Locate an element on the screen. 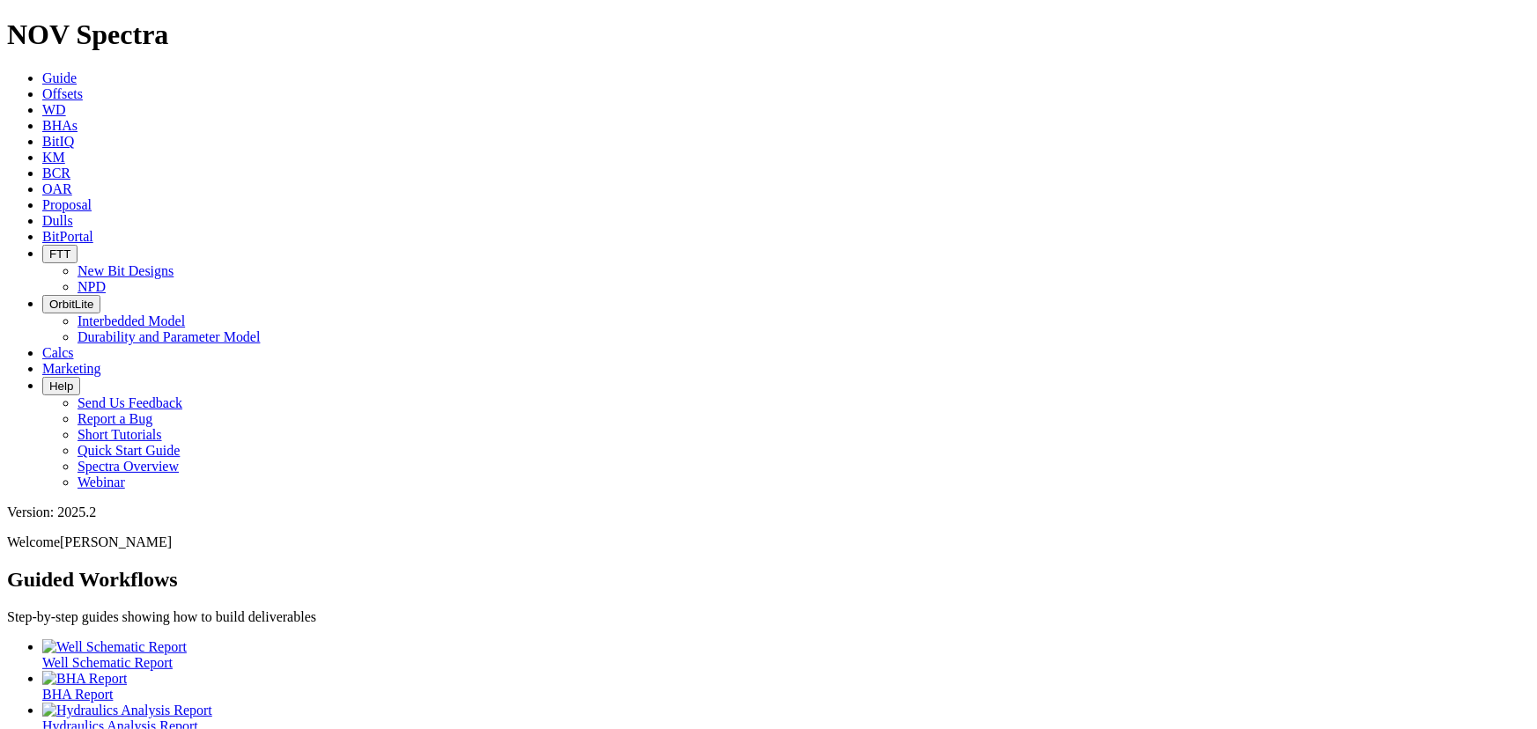  a: BHAs is located at coordinates (60, 125).